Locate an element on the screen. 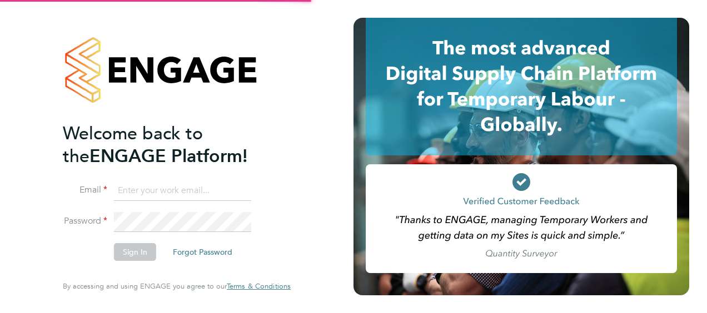 This screenshot has width=707, height=313. span: By accessing and using ENGAGE you agree to our is located at coordinates (177, 286).